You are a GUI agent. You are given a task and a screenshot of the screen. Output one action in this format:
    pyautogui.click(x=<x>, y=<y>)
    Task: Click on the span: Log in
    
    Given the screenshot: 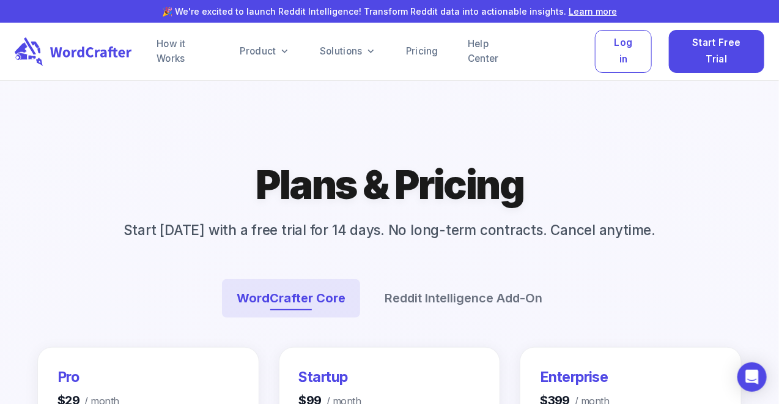 What is the action you would take?
    pyautogui.click(x=623, y=51)
    